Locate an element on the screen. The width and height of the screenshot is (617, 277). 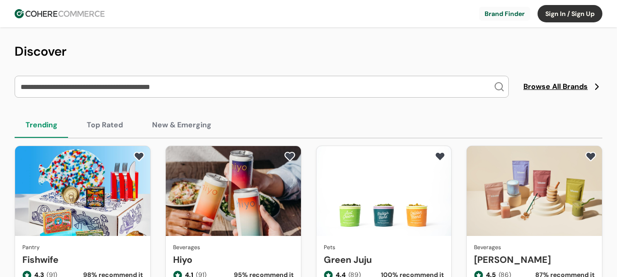
a: Fishwife is located at coordinates (83, 260).